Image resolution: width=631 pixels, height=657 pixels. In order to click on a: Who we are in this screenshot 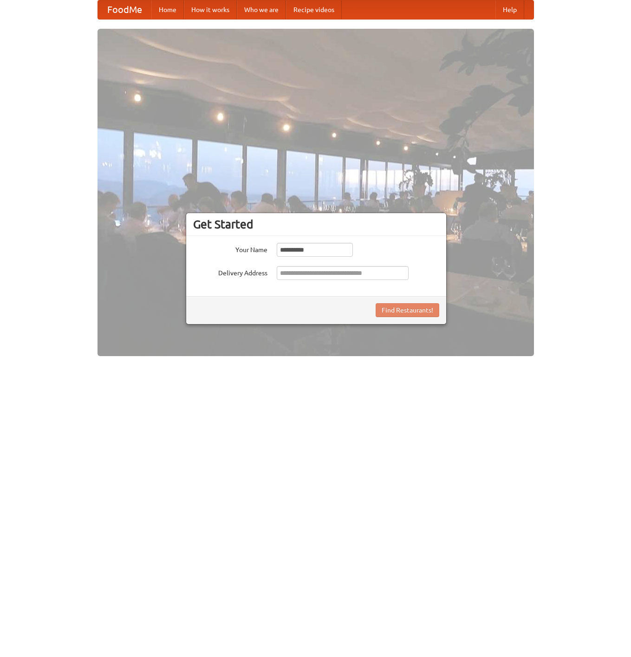, I will do `click(261, 10)`.